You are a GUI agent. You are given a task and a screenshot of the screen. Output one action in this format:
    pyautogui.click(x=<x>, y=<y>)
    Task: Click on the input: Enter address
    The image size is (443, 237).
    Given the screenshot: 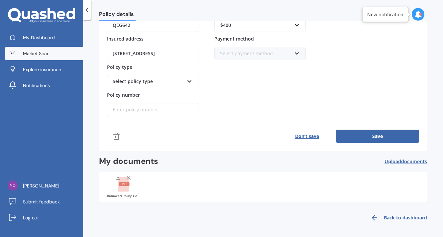 What is the action you would take?
    pyautogui.click(x=153, y=54)
    